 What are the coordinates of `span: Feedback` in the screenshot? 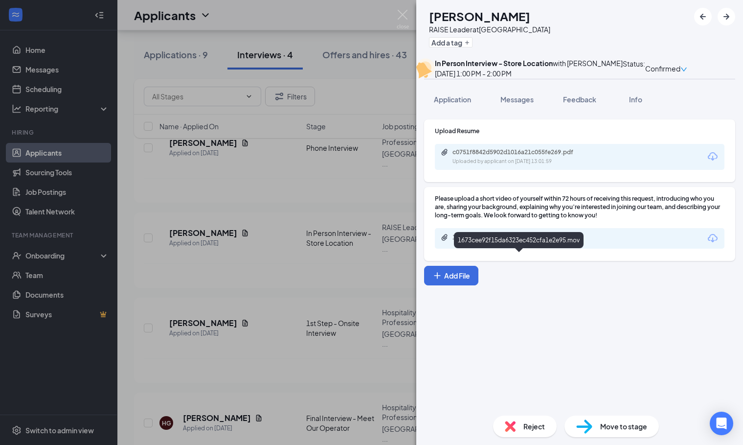 It's located at (580, 99).